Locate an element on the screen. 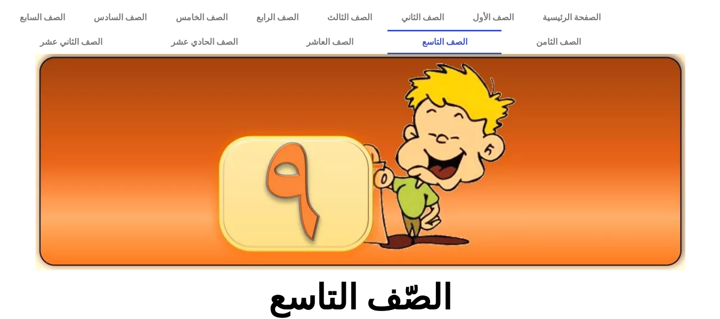  a: الصف الأول is located at coordinates (493, 18).